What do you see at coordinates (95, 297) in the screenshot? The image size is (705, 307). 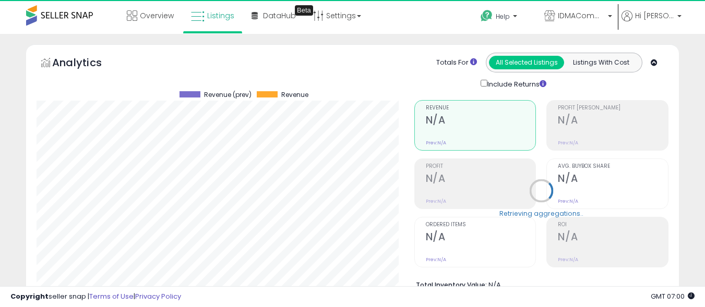 I see `div: seller snap | |` at bounding box center [95, 297].